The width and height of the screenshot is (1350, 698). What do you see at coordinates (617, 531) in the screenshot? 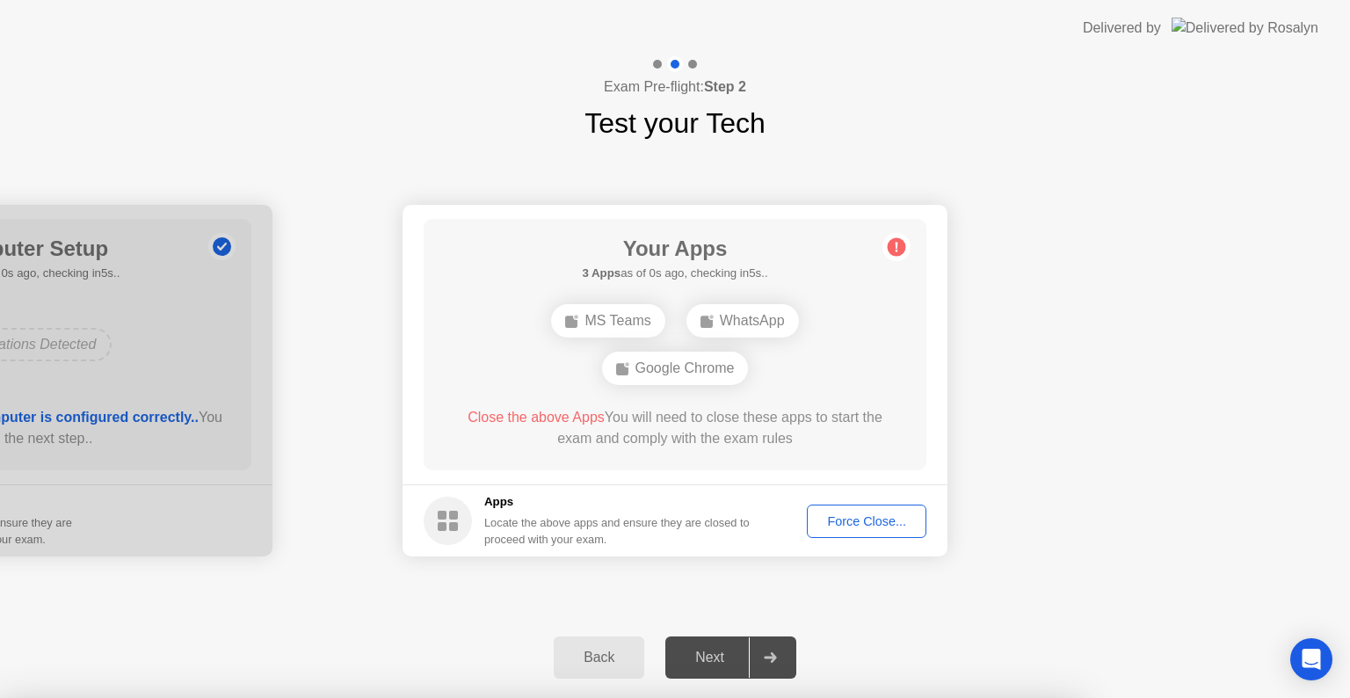
I see `div: Locate the above apps and ensure they are closed to proceed with your exam.` at bounding box center [617, 531].